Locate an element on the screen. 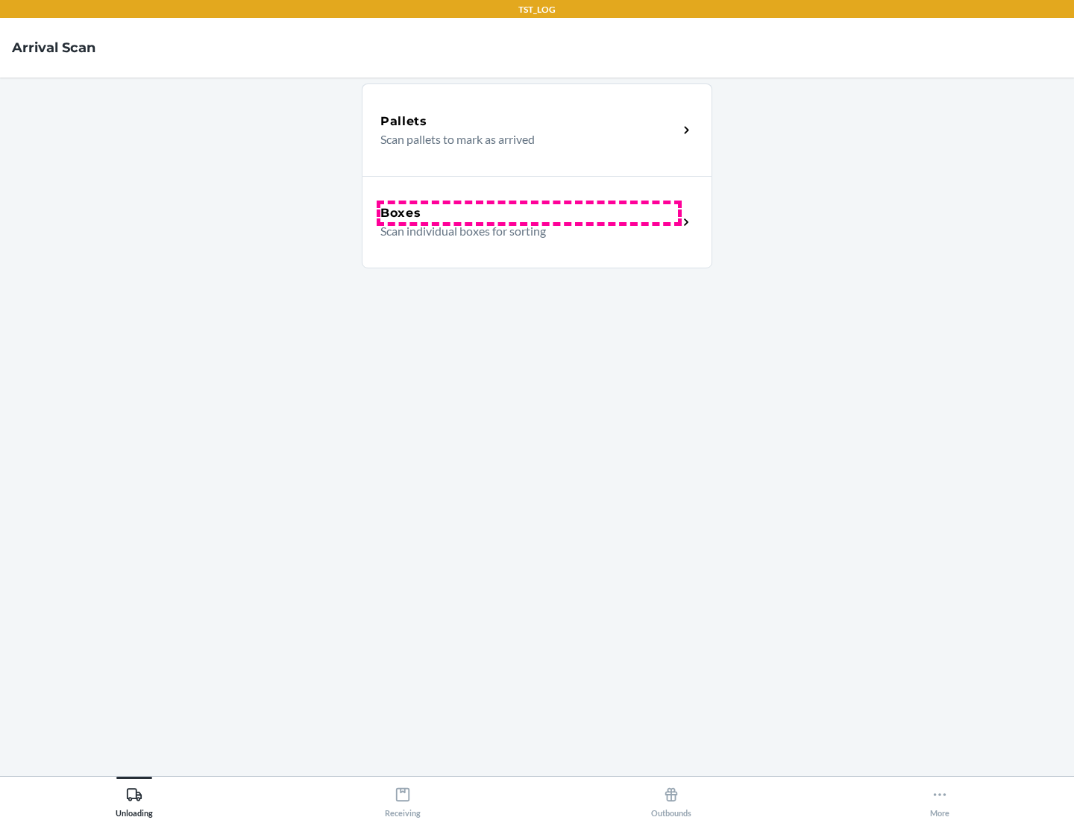 The width and height of the screenshot is (1074, 820). div: Outbounds is located at coordinates (671, 799).